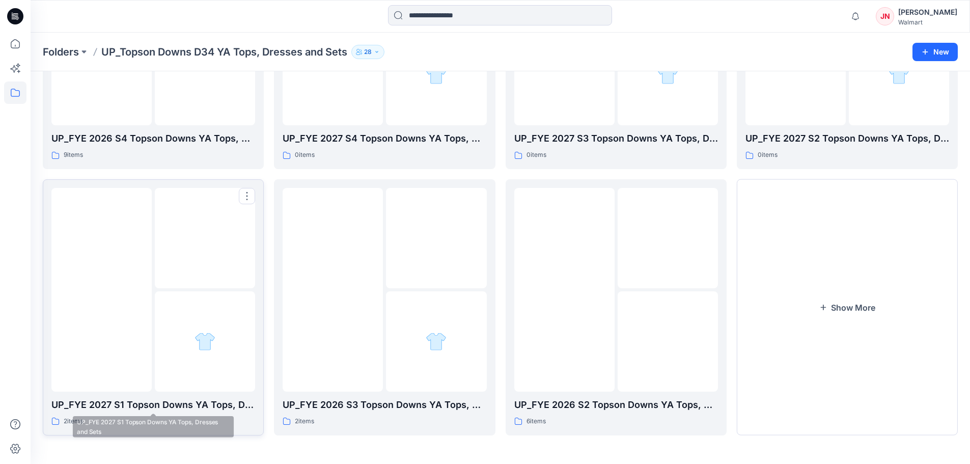 This screenshot has height=464, width=970. I want to click on p: 28, so click(368, 52).